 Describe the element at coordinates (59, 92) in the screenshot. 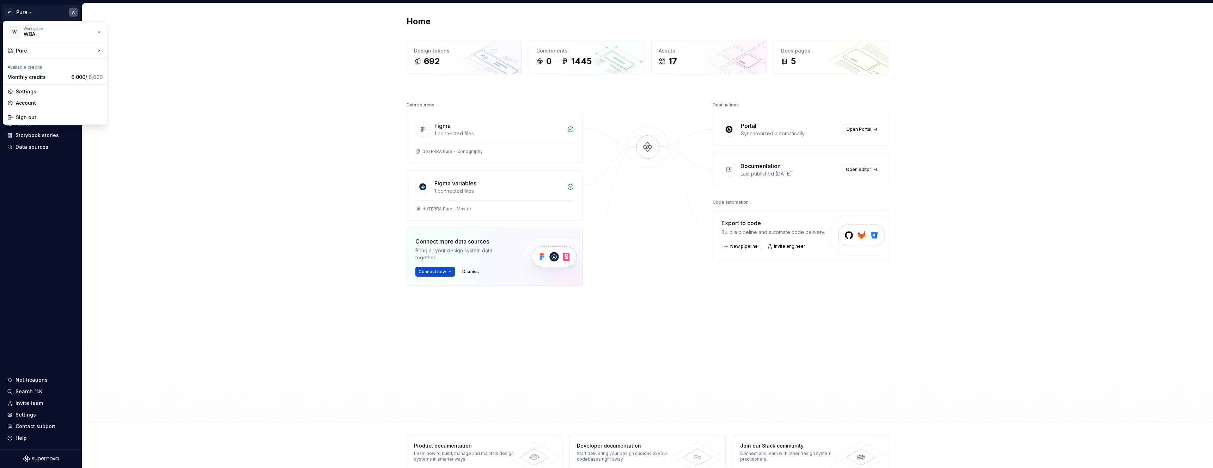

I see `div: Settings` at that location.